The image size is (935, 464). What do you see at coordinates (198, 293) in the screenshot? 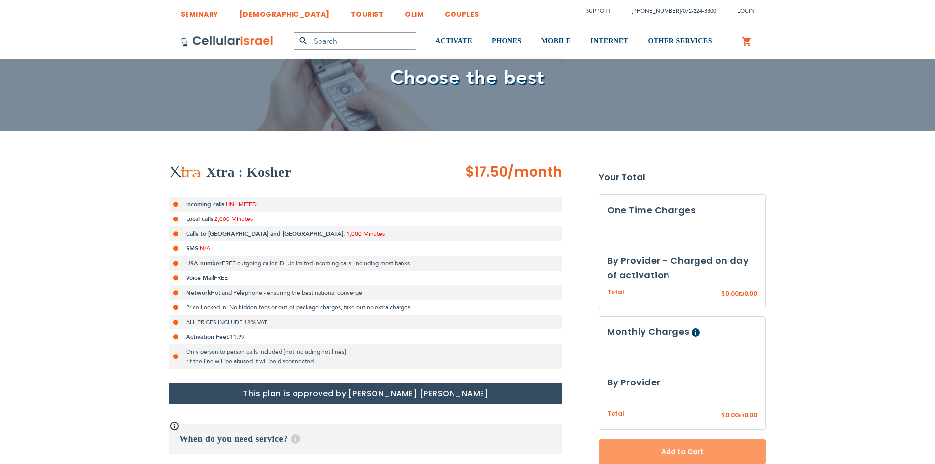
I see `strong: Network` at bounding box center [198, 293].